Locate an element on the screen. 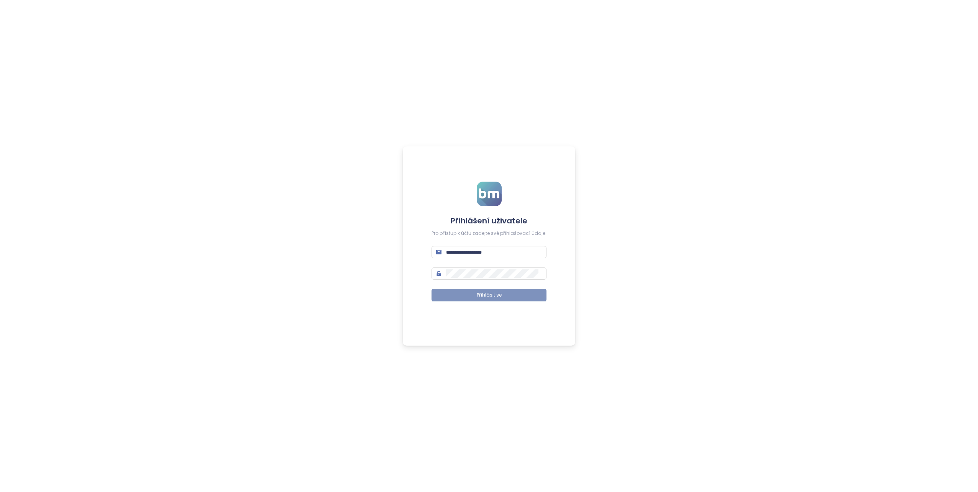 The height and width of the screenshot is (492, 978). div: Pro přístup k účtu zadejte své přihlašovací údaje. is located at coordinates (489, 233).